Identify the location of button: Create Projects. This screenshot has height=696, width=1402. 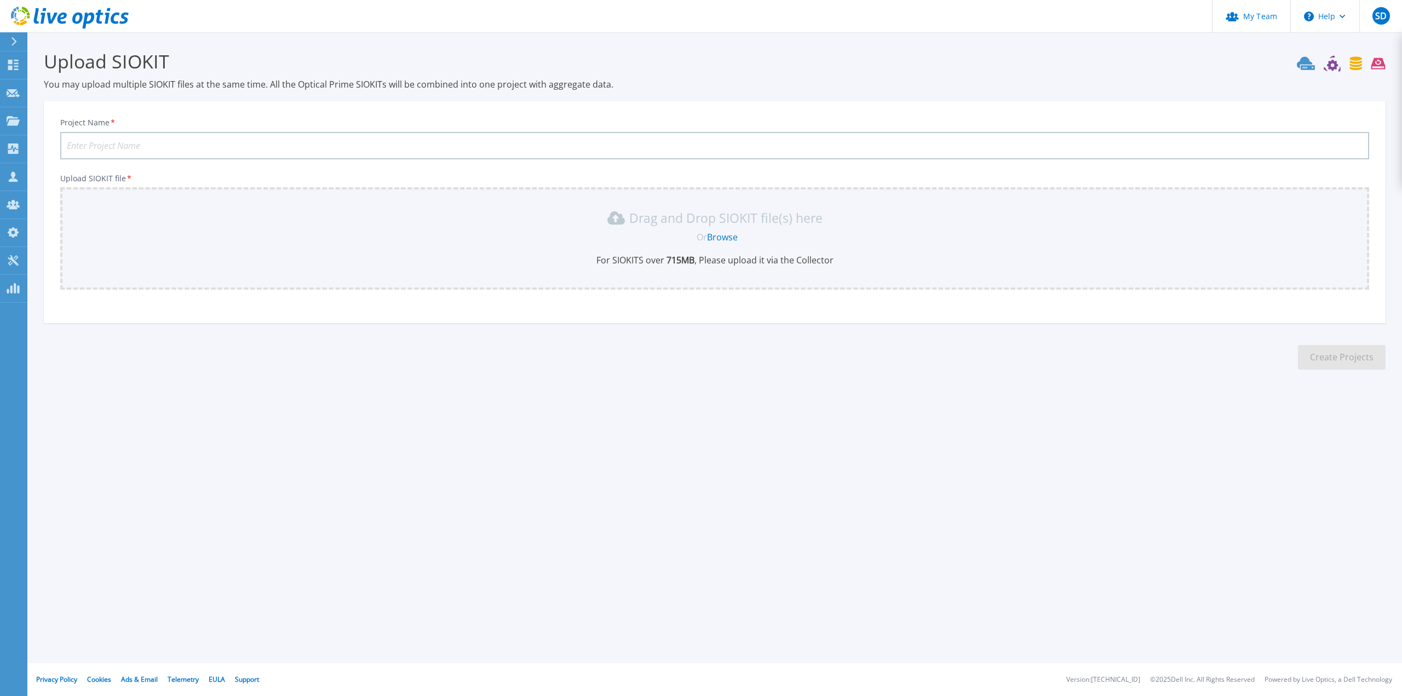
(1341, 357).